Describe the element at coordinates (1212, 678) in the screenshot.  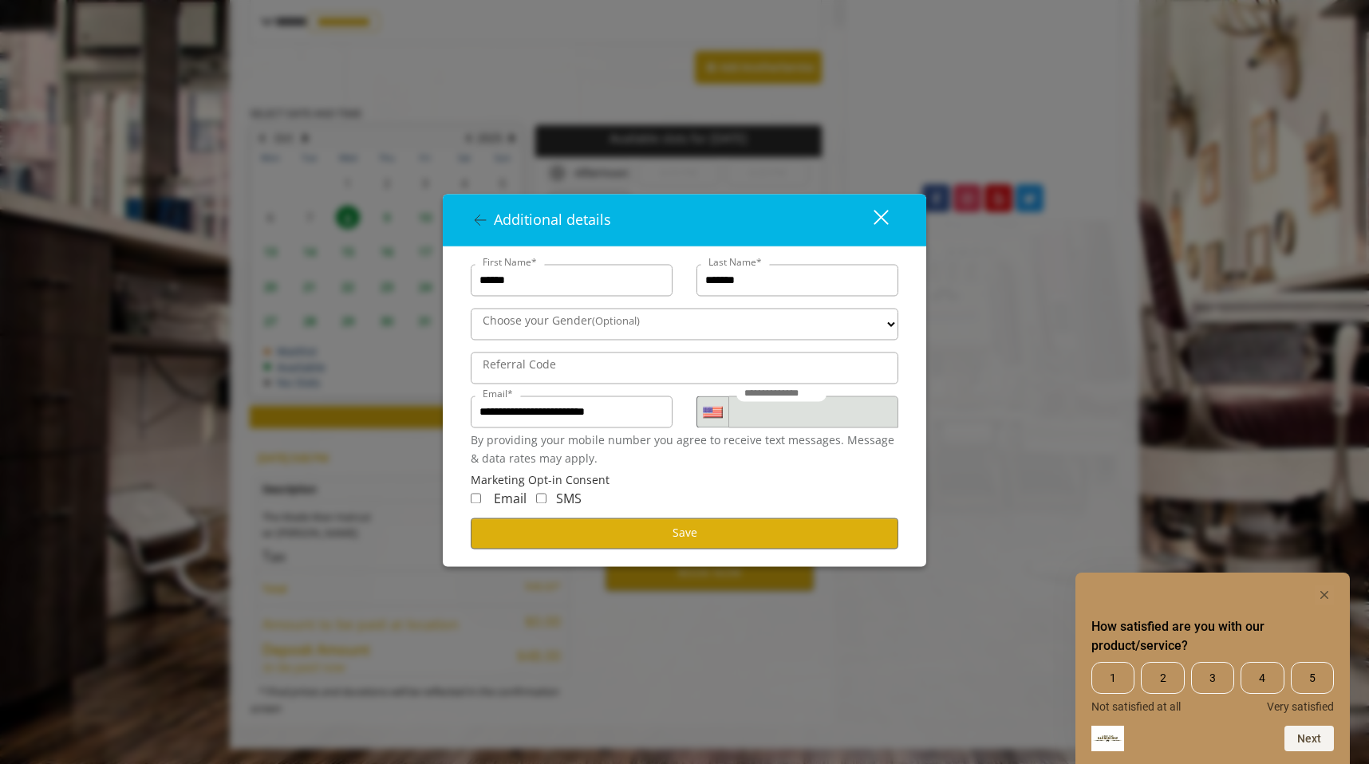
I see `span: 3` at that location.